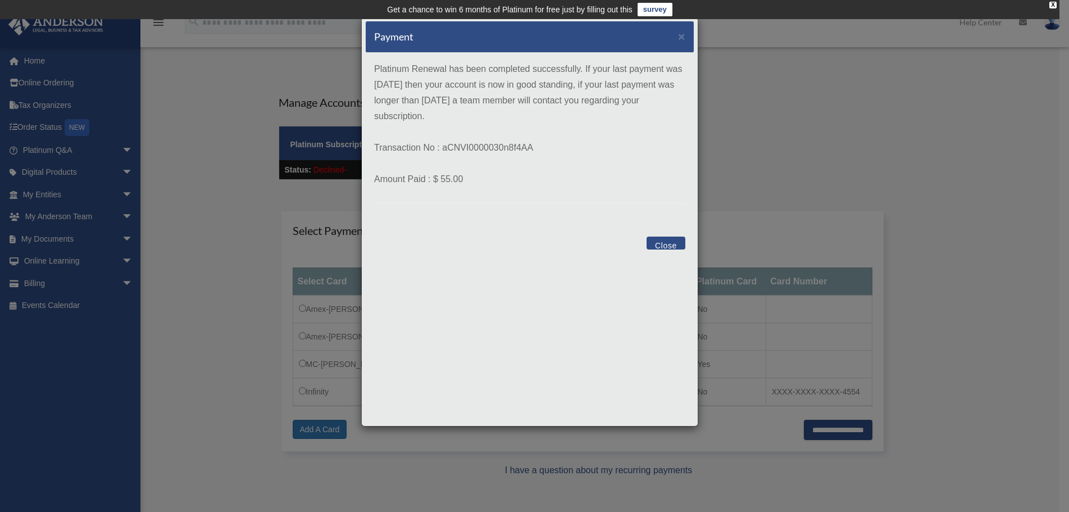 This screenshot has width=1069, height=512. Describe the element at coordinates (530, 179) in the screenshot. I see `p: Amount Paid : $ 55.00` at that location.